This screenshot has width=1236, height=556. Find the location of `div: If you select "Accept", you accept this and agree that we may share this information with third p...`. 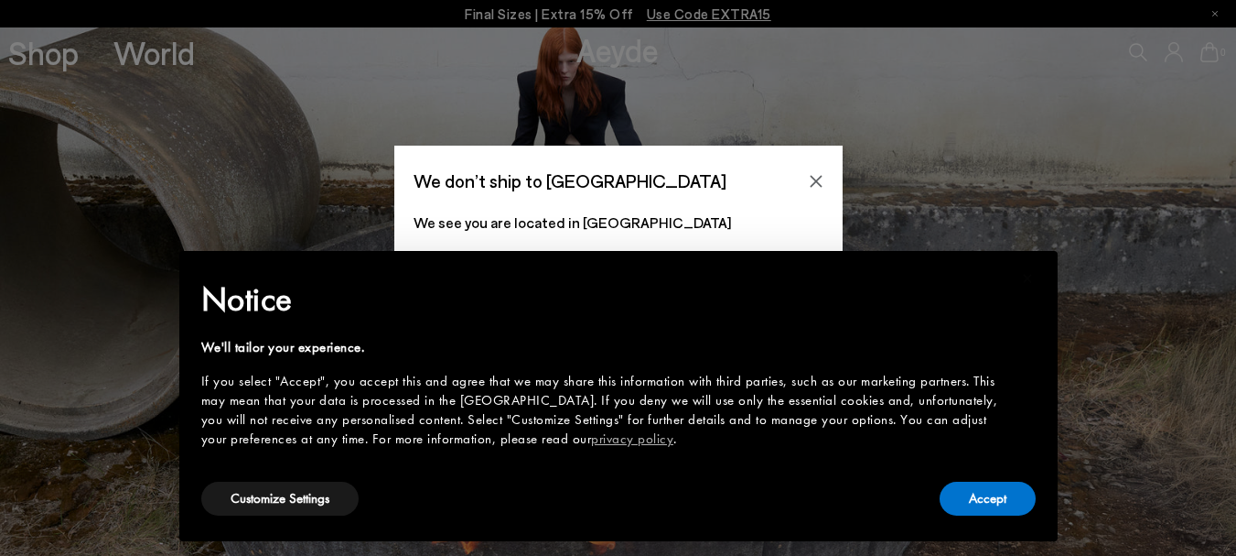

div: If you select "Accept", you accept this and agree that we may share this information with third p... is located at coordinates (604, 410).